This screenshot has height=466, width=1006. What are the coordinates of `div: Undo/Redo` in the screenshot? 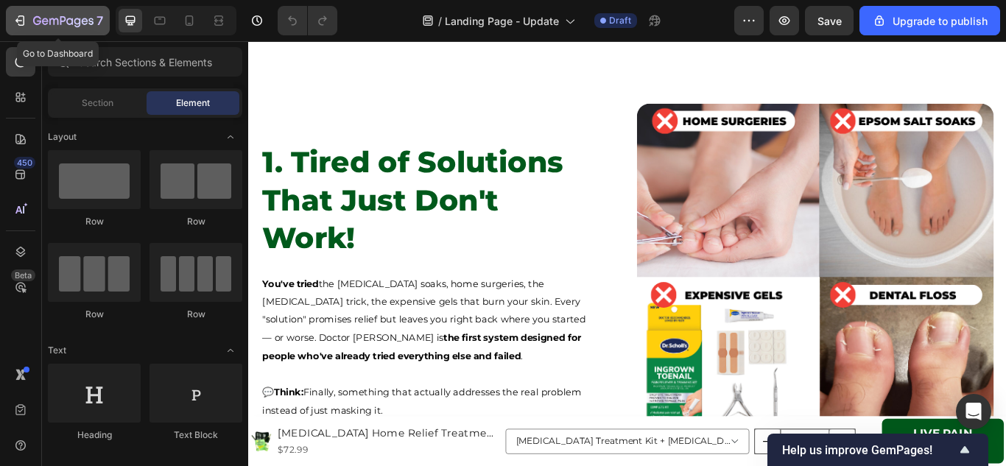 It's located at (307, 21).